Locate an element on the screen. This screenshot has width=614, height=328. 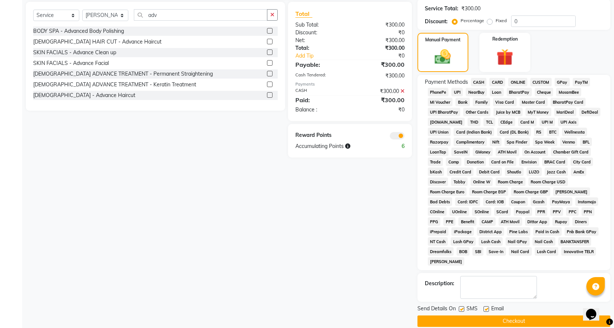
span: COnline is located at coordinates (437, 211).